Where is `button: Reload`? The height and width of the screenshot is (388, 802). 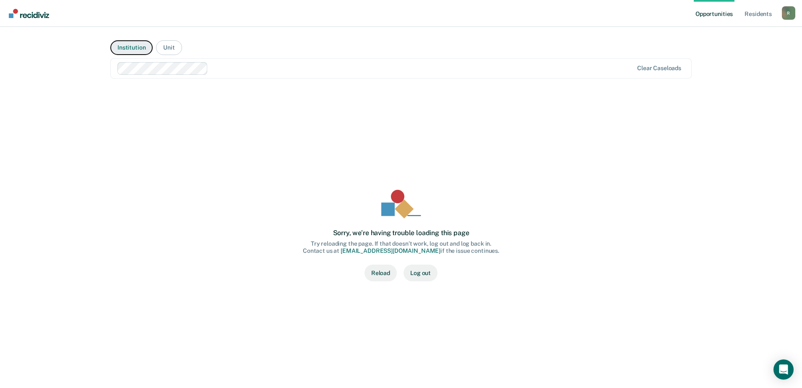
button: Reload is located at coordinates (381, 273).